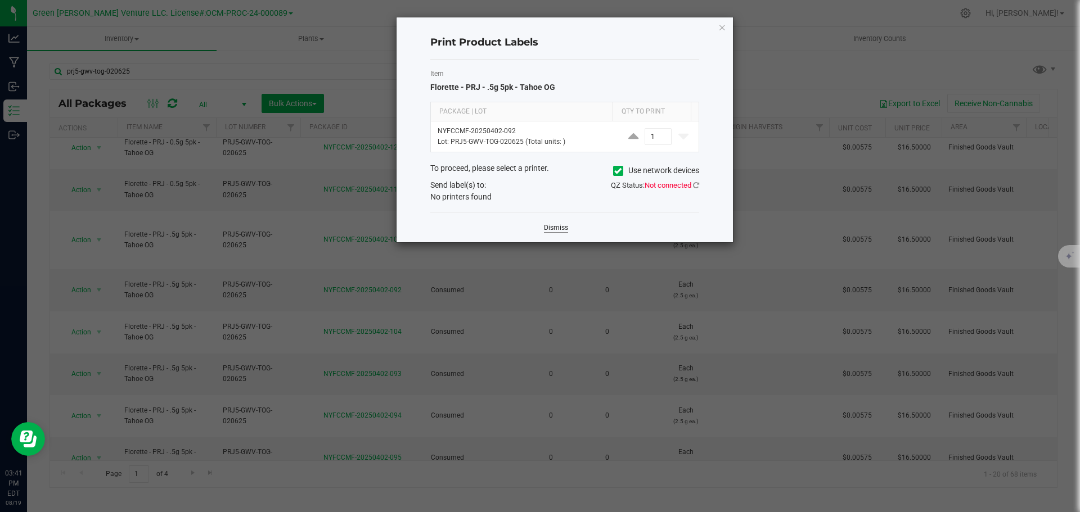 This screenshot has height=512, width=1080. Describe the element at coordinates (458, 185) in the screenshot. I see `span: Send label(s) to:` at that location.